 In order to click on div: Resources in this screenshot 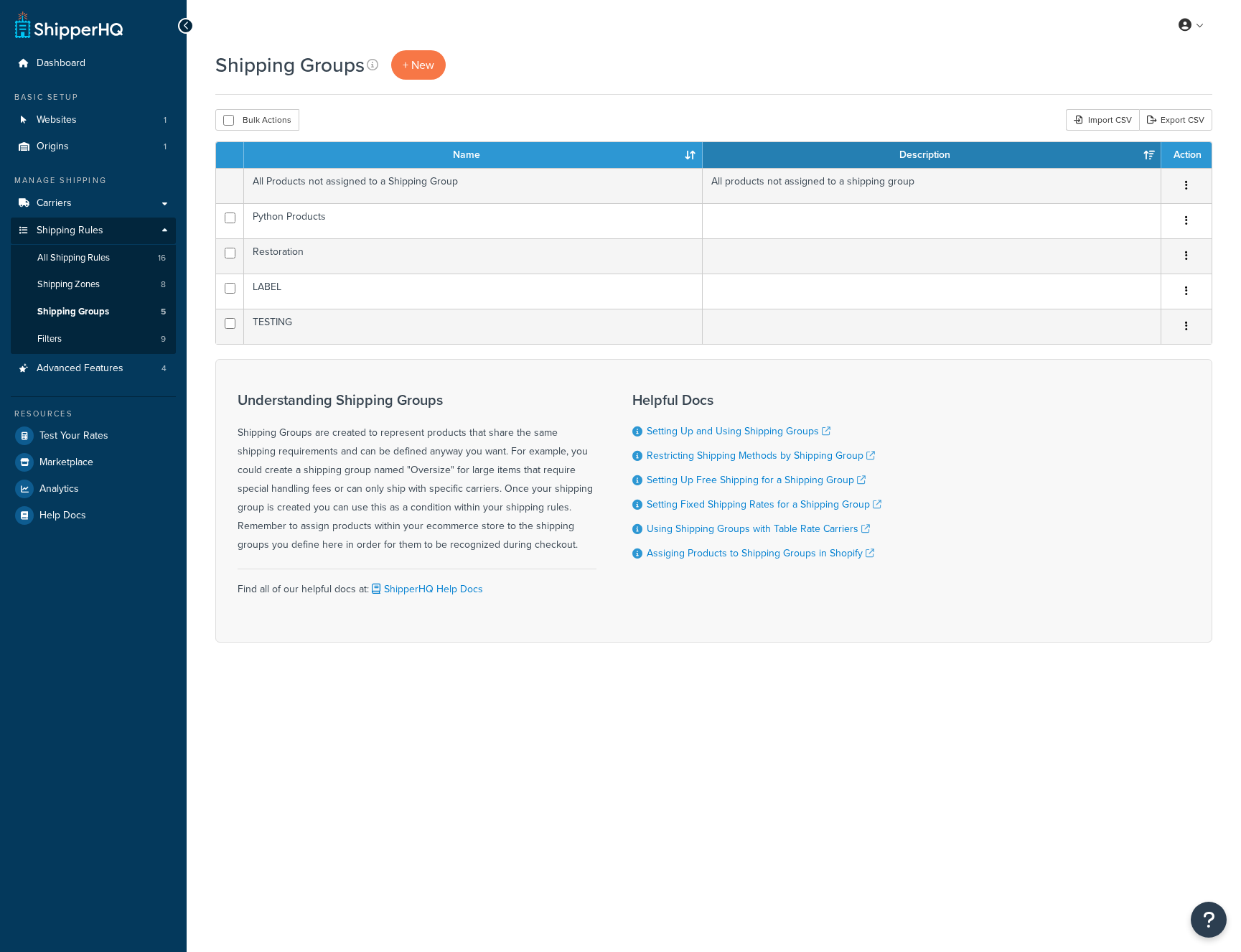, I will do `click(94, 413)`.